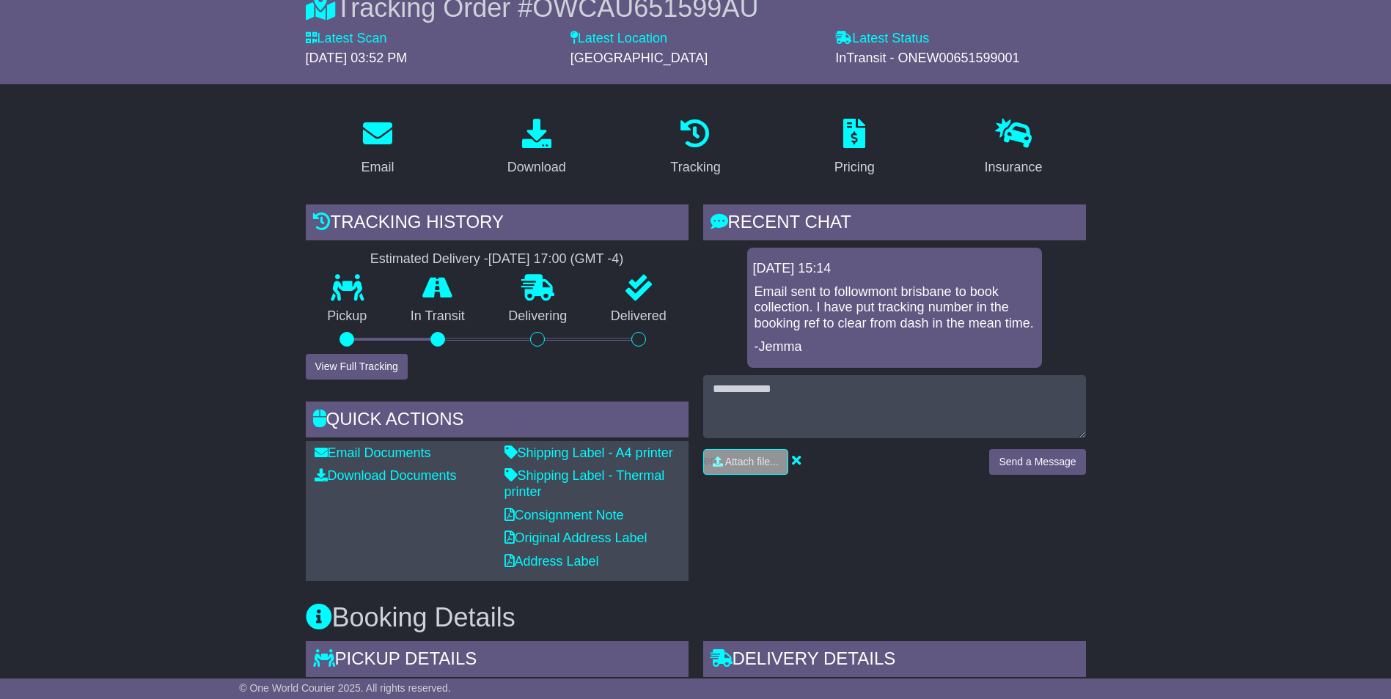 Image resolution: width=1391 pixels, height=699 pixels. Describe the element at coordinates (386, 476) in the screenshot. I see `a: Download Documents` at that location.